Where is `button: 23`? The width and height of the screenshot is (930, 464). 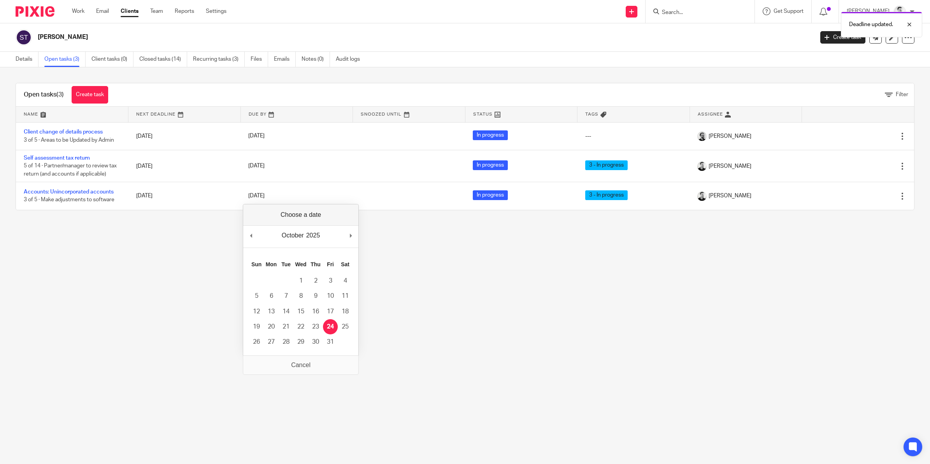 button: 23 is located at coordinates (316, 327).